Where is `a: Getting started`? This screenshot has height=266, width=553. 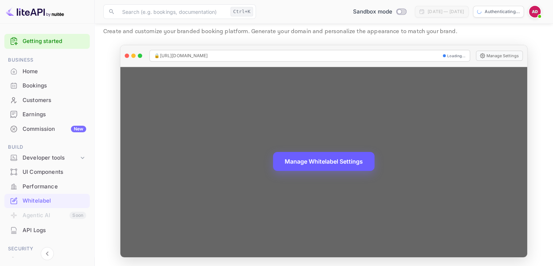 a: Getting started is located at coordinates (54, 41).